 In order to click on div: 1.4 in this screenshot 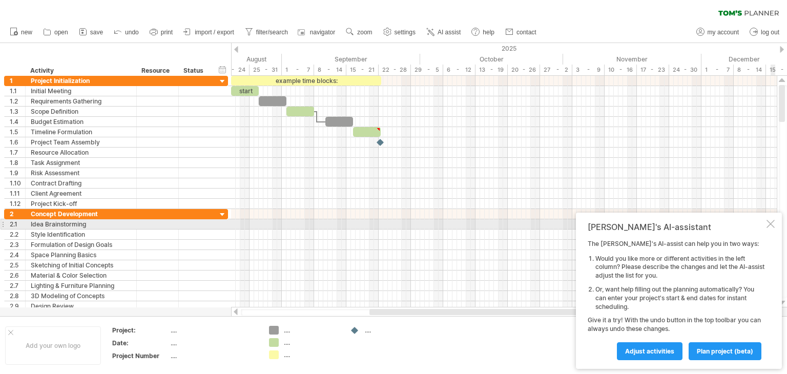, I will do `click(17, 121)`.